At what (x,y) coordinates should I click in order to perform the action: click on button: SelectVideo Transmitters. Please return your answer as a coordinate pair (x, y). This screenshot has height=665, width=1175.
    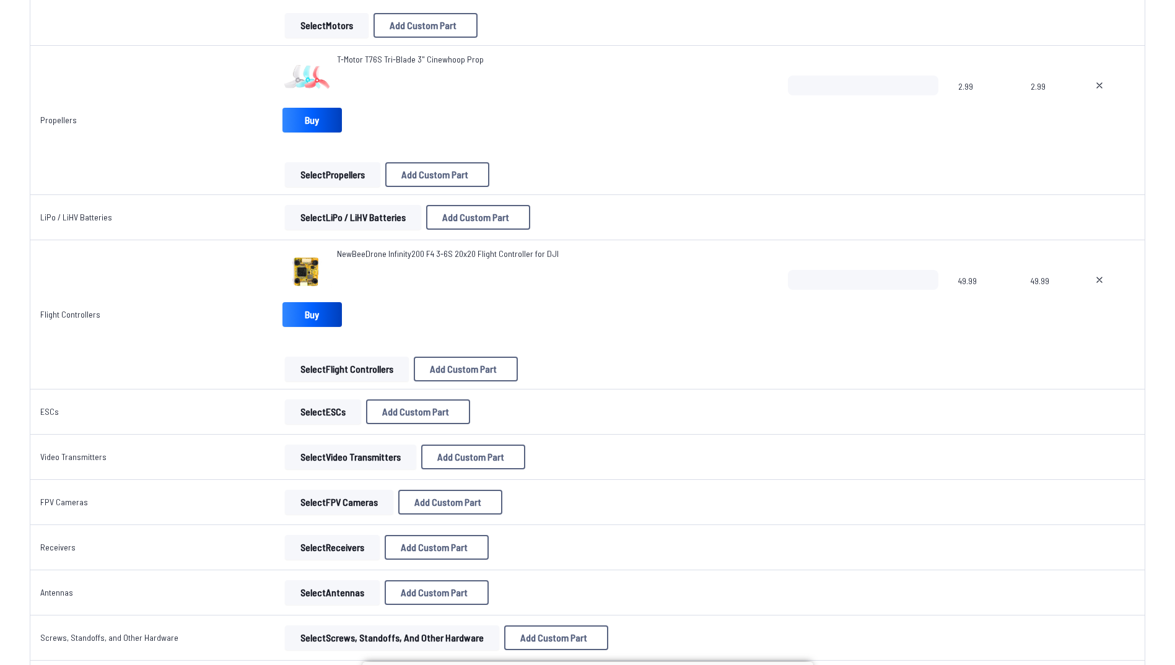
    Looking at the image, I should click on (350, 457).